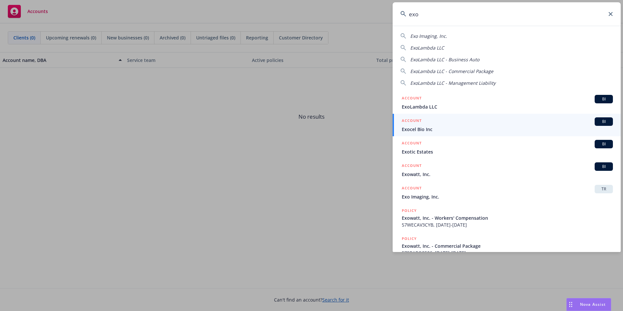 This screenshot has width=623, height=311. Describe the element at coordinates (508, 174) in the screenshot. I see `span: Exowatt, Inc.` at that location.